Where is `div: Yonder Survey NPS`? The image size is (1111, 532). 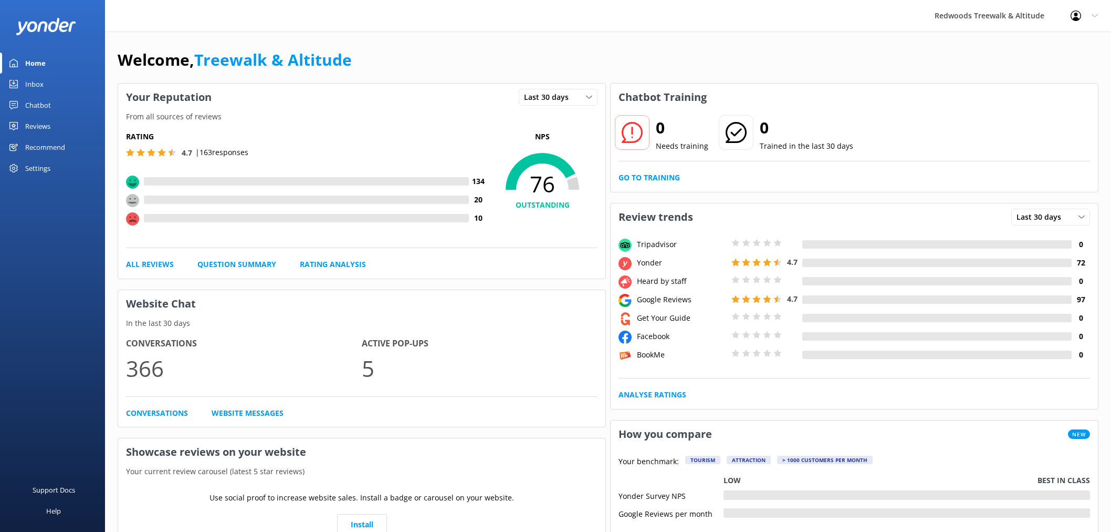
div: Yonder Survey NPS is located at coordinates (671, 495).